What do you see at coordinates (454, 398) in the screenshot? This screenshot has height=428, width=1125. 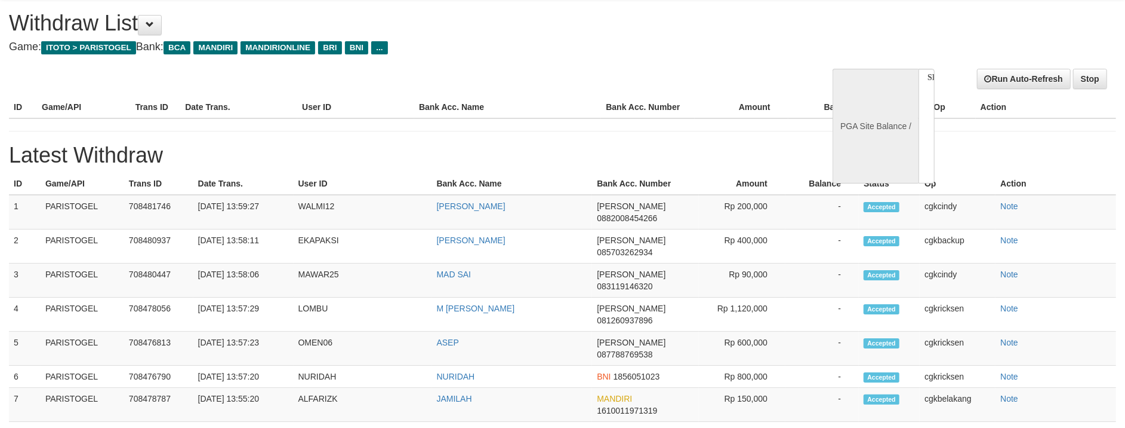 I see `a: JAMILAH` at bounding box center [454, 398].